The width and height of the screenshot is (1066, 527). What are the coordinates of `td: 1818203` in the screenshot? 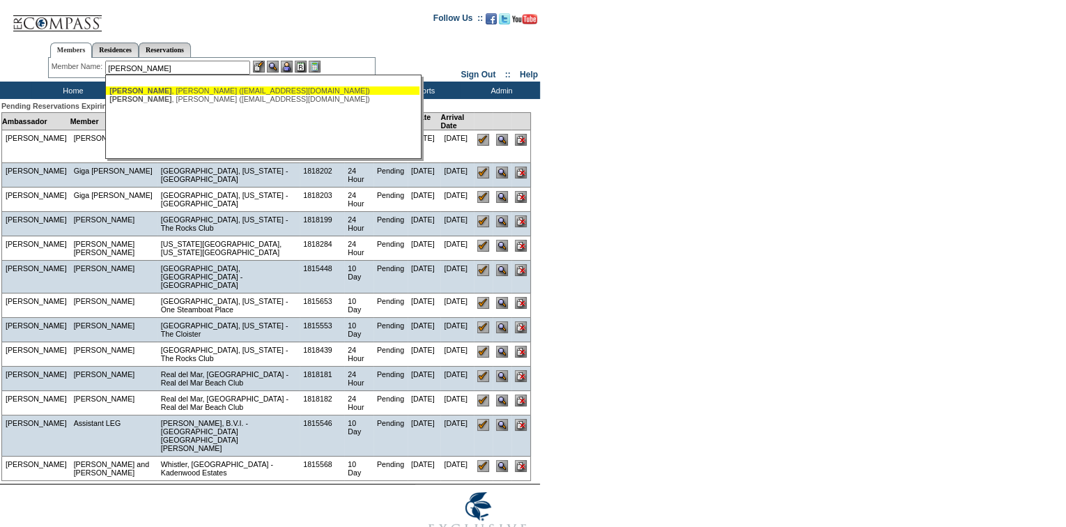 It's located at (322, 199).